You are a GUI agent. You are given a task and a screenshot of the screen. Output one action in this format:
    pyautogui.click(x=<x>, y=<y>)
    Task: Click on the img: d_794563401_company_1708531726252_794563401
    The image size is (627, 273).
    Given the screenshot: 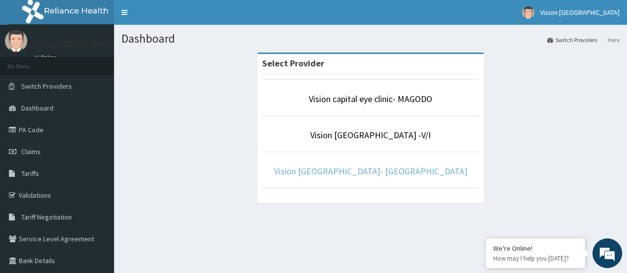 What is the action you would take?
    pyautogui.click(x=29, y=62)
    